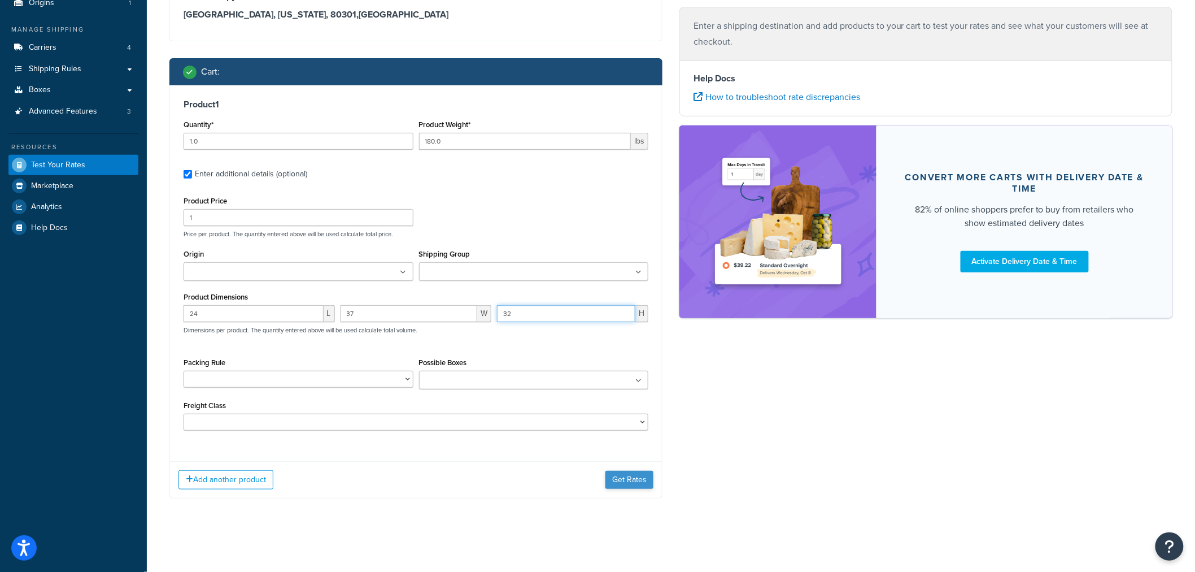 The height and width of the screenshot is (572, 1195). I want to click on label: Origin, so click(194, 254).